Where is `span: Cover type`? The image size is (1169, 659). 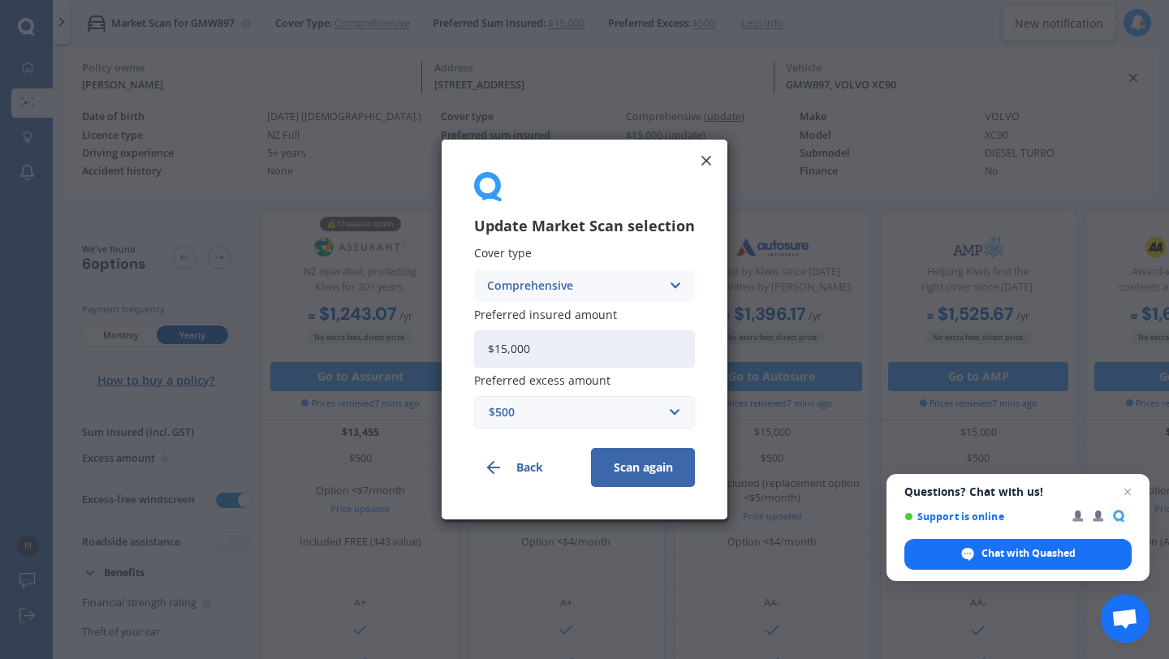
span: Cover type is located at coordinates (503, 253).